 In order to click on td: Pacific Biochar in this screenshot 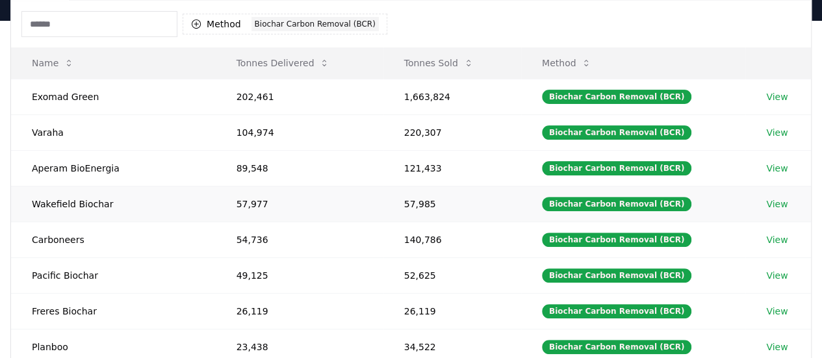, I will do `click(113, 275)`.